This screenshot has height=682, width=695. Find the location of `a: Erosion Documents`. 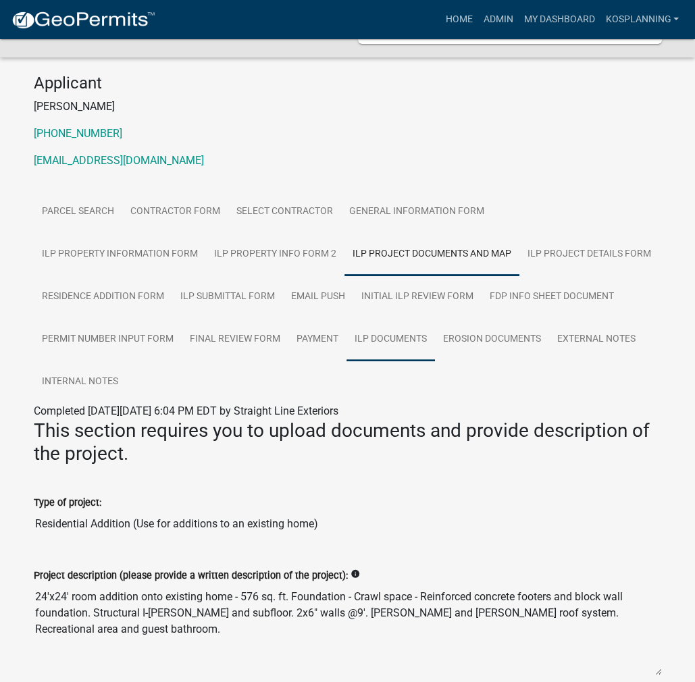

a: Erosion Documents is located at coordinates (492, 340).